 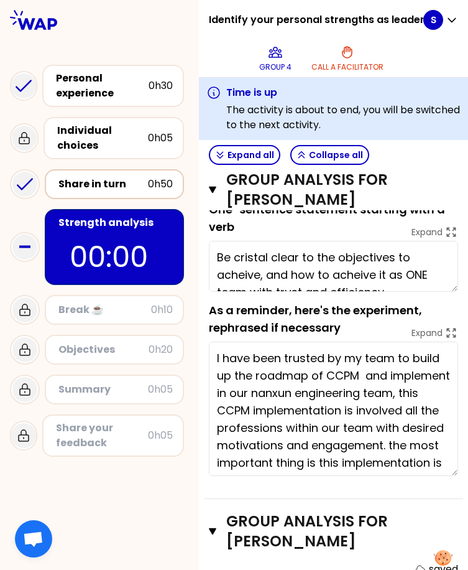 What do you see at coordinates (333, 409) in the screenshot?
I see `textarea: I have been trusted by my team to build up the roadmap of CCPM and implement in our nanxun engine...` at bounding box center [333, 409].